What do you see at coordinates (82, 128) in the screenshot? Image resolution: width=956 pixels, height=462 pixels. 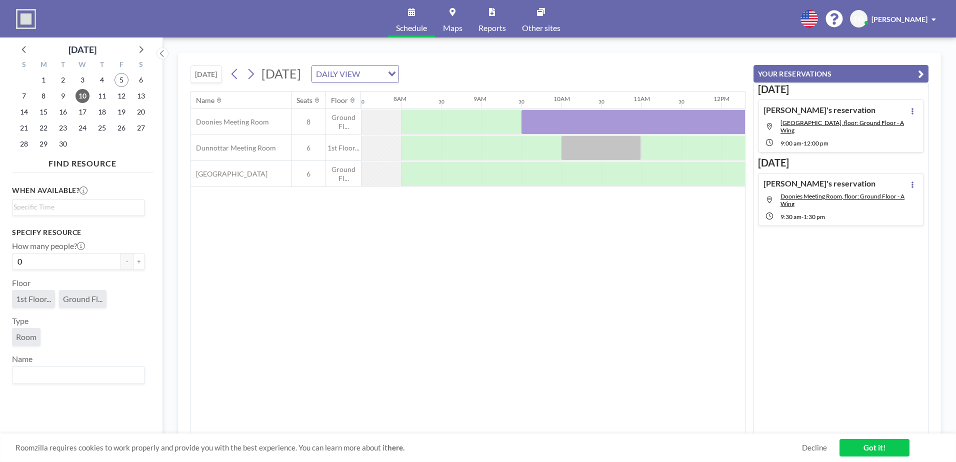 I see `span: Wednesday, September 24, 2025` at bounding box center [82, 128].